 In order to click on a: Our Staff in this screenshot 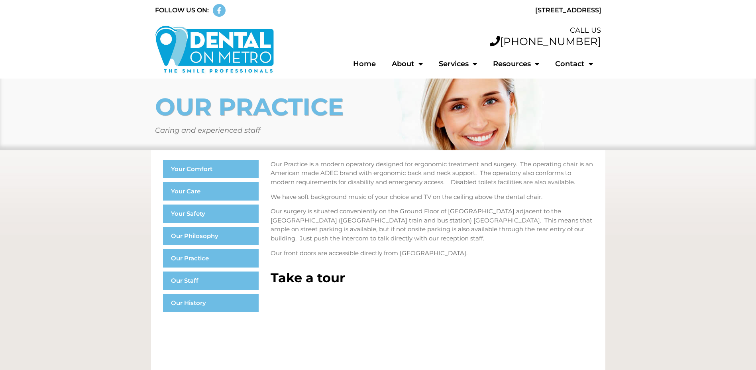, I will do `click(211, 281)`.